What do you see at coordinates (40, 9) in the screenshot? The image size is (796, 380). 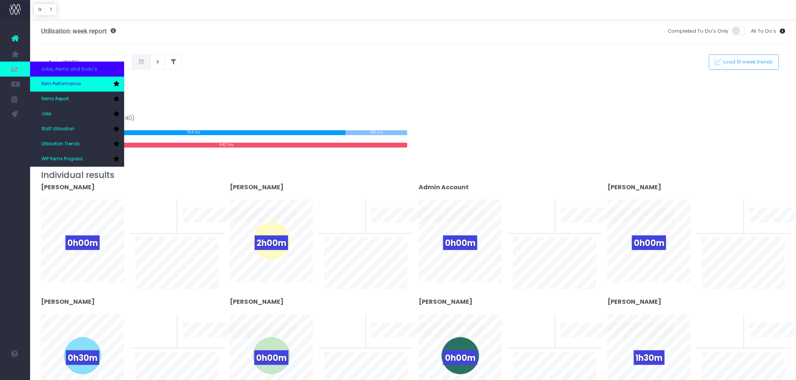 I see `button: G` at bounding box center [40, 9].